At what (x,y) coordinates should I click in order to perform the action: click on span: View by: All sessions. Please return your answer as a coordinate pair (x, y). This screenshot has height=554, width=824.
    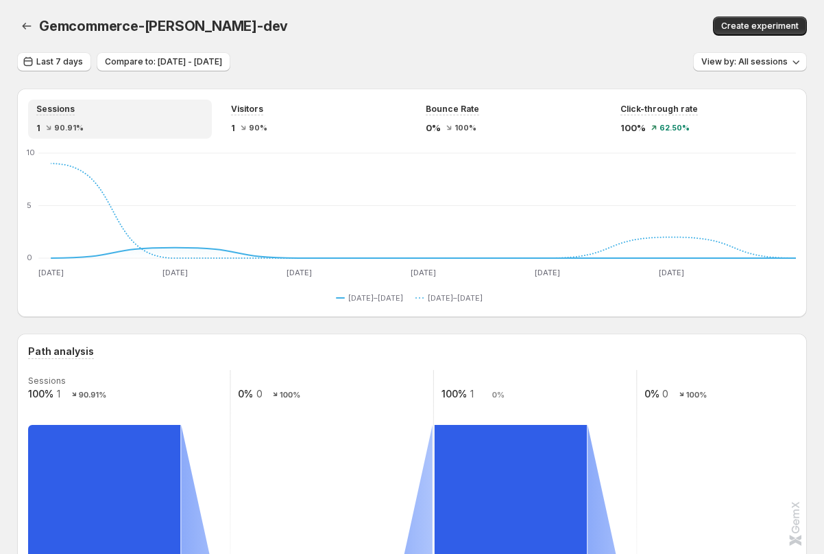
    Looking at the image, I should click on (745, 62).